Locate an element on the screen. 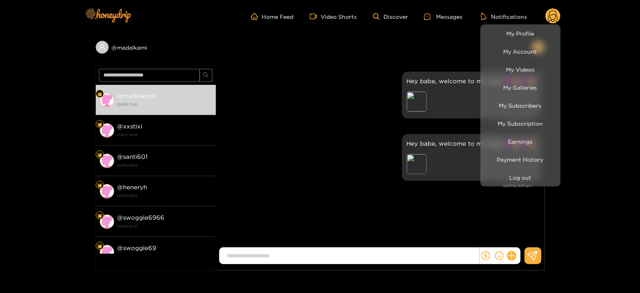  a: My Videos is located at coordinates (520, 69).